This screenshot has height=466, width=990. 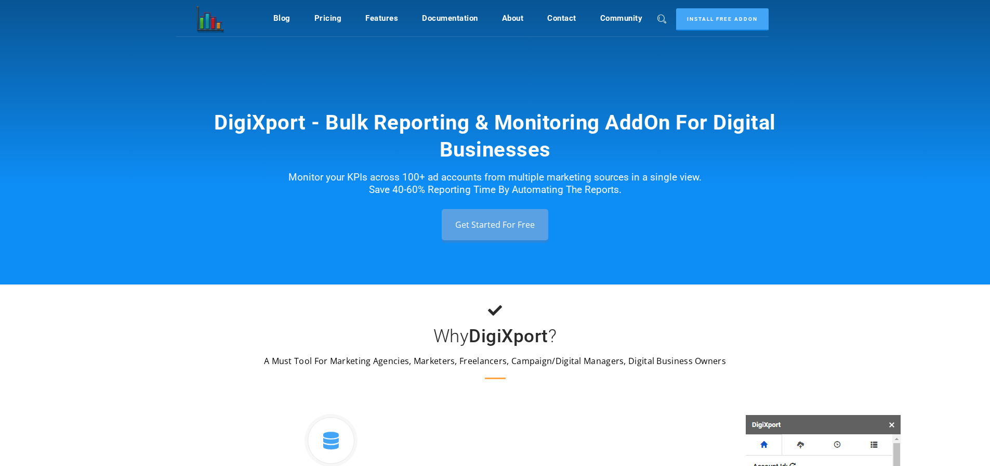 I want to click on a: Documentation, so click(x=450, y=18).